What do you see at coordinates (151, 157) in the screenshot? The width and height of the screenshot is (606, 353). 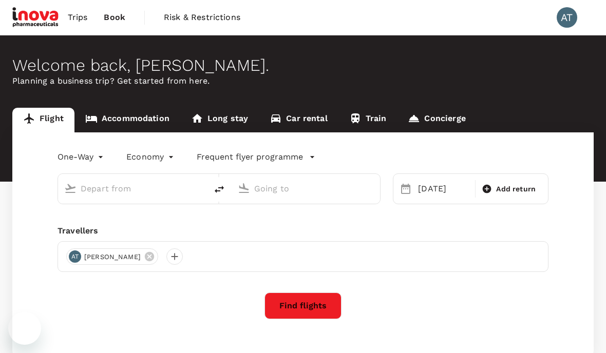 I see `div: Economy` at bounding box center [151, 157].